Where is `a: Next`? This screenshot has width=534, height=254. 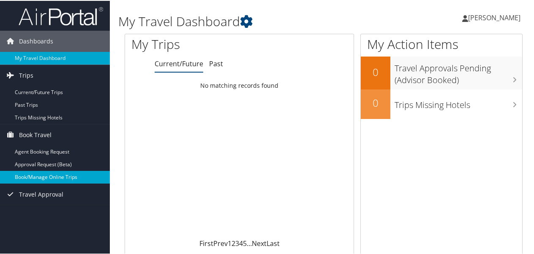 a: Next is located at coordinates (259, 243).